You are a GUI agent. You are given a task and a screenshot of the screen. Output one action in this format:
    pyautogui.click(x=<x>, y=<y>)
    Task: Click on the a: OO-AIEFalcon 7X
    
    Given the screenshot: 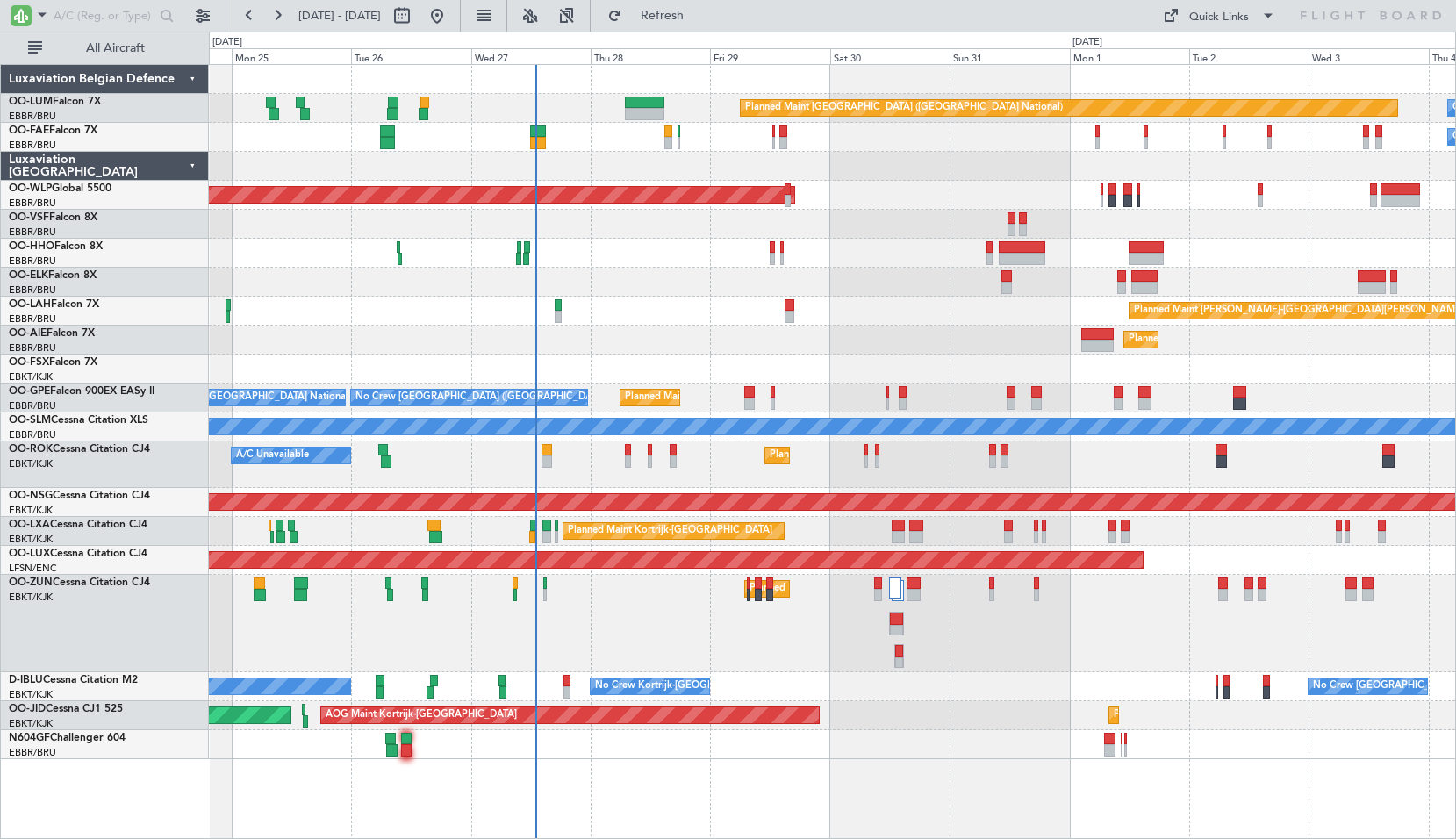 What is the action you would take?
    pyautogui.click(x=52, y=333)
    